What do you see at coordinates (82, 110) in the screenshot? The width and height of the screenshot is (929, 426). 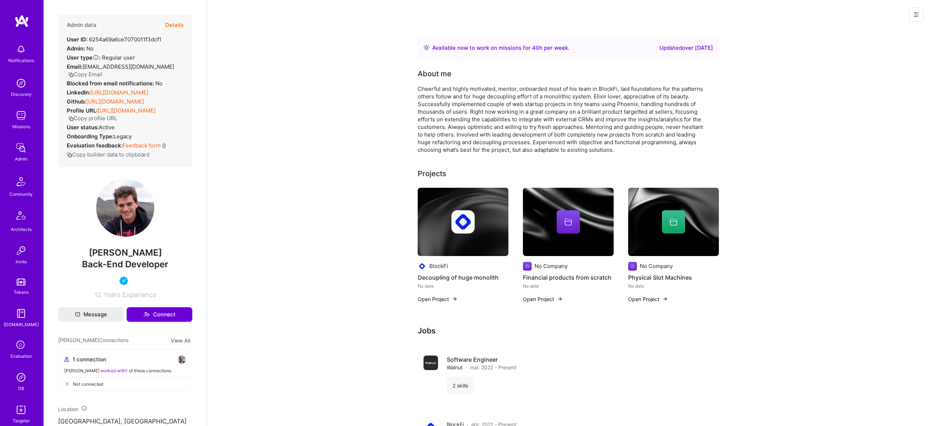 I see `strong: Profile URL:` at bounding box center [82, 110].